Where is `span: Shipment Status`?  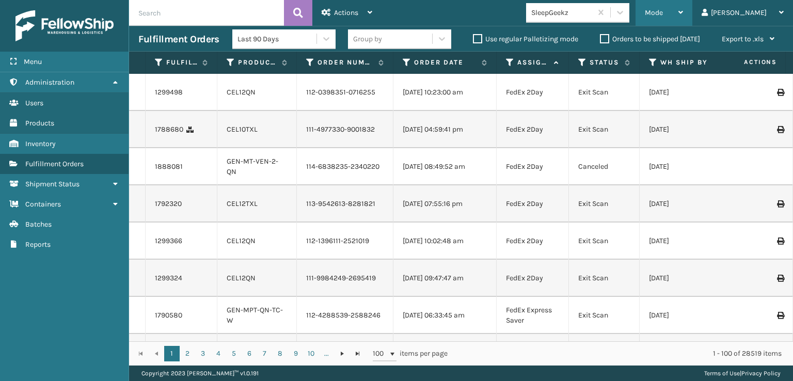 span: Shipment Status is located at coordinates (52, 184).